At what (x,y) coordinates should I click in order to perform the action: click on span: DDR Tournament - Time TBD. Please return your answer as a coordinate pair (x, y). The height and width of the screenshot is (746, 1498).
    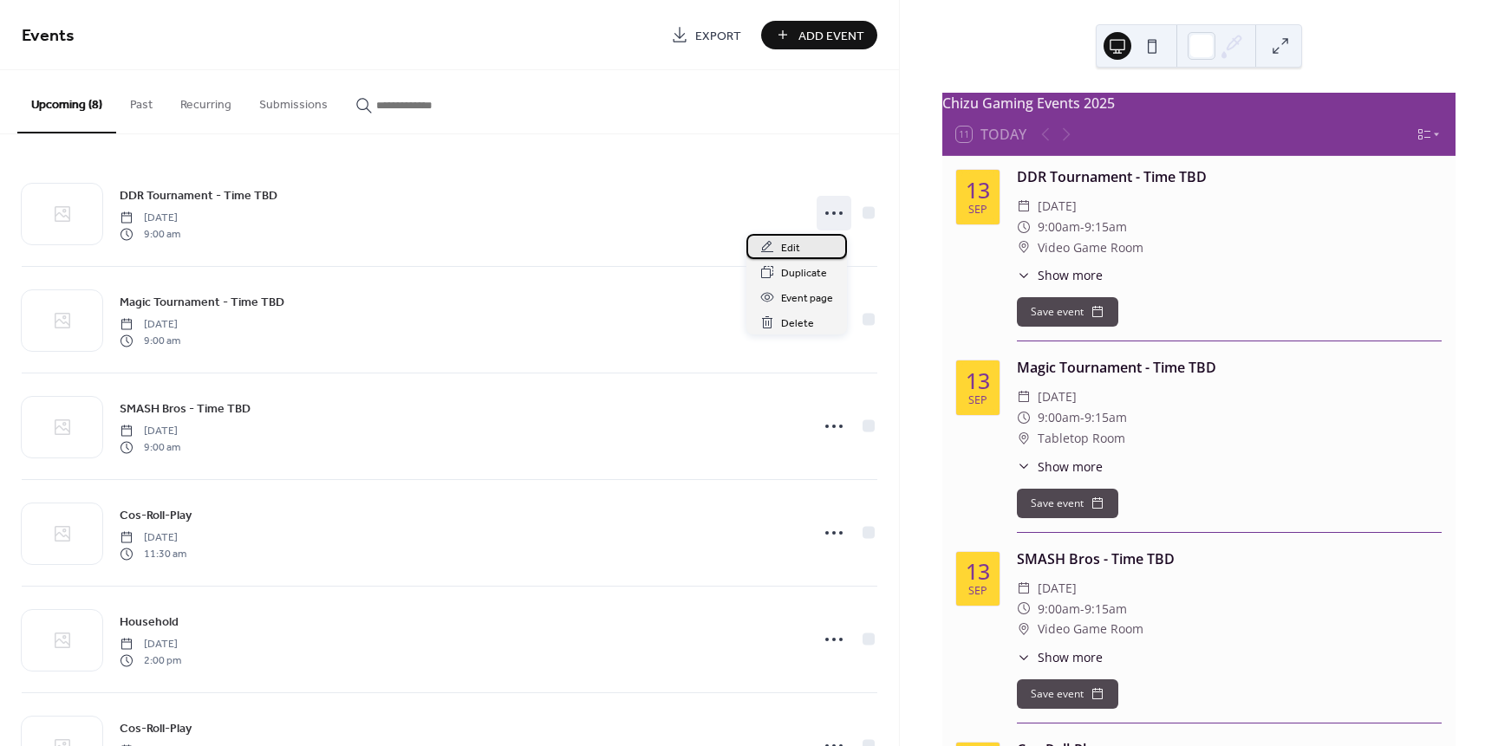
    Looking at the image, I should click on (198, 196).